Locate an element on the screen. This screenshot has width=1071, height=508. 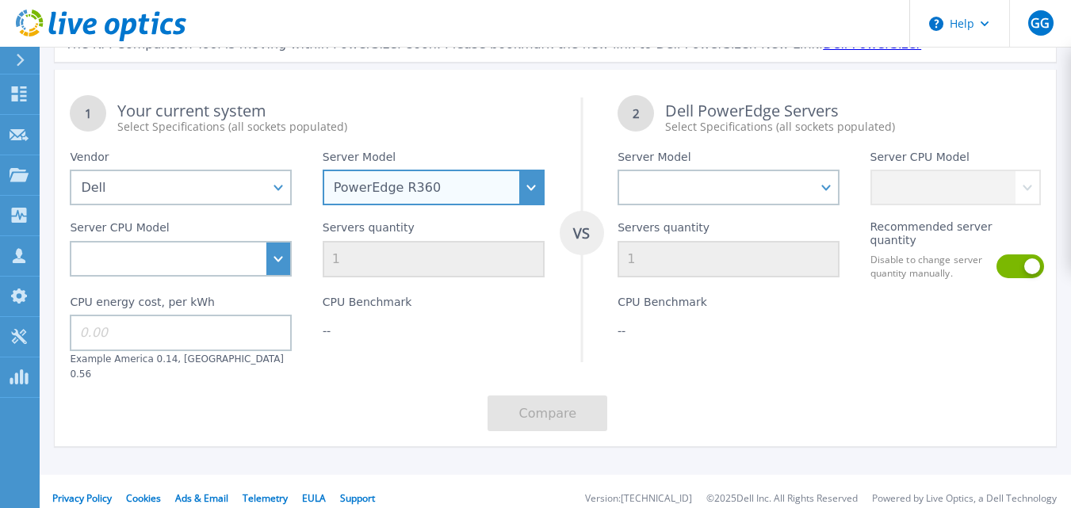
a: Cookies is located at coordinates (143, 498).